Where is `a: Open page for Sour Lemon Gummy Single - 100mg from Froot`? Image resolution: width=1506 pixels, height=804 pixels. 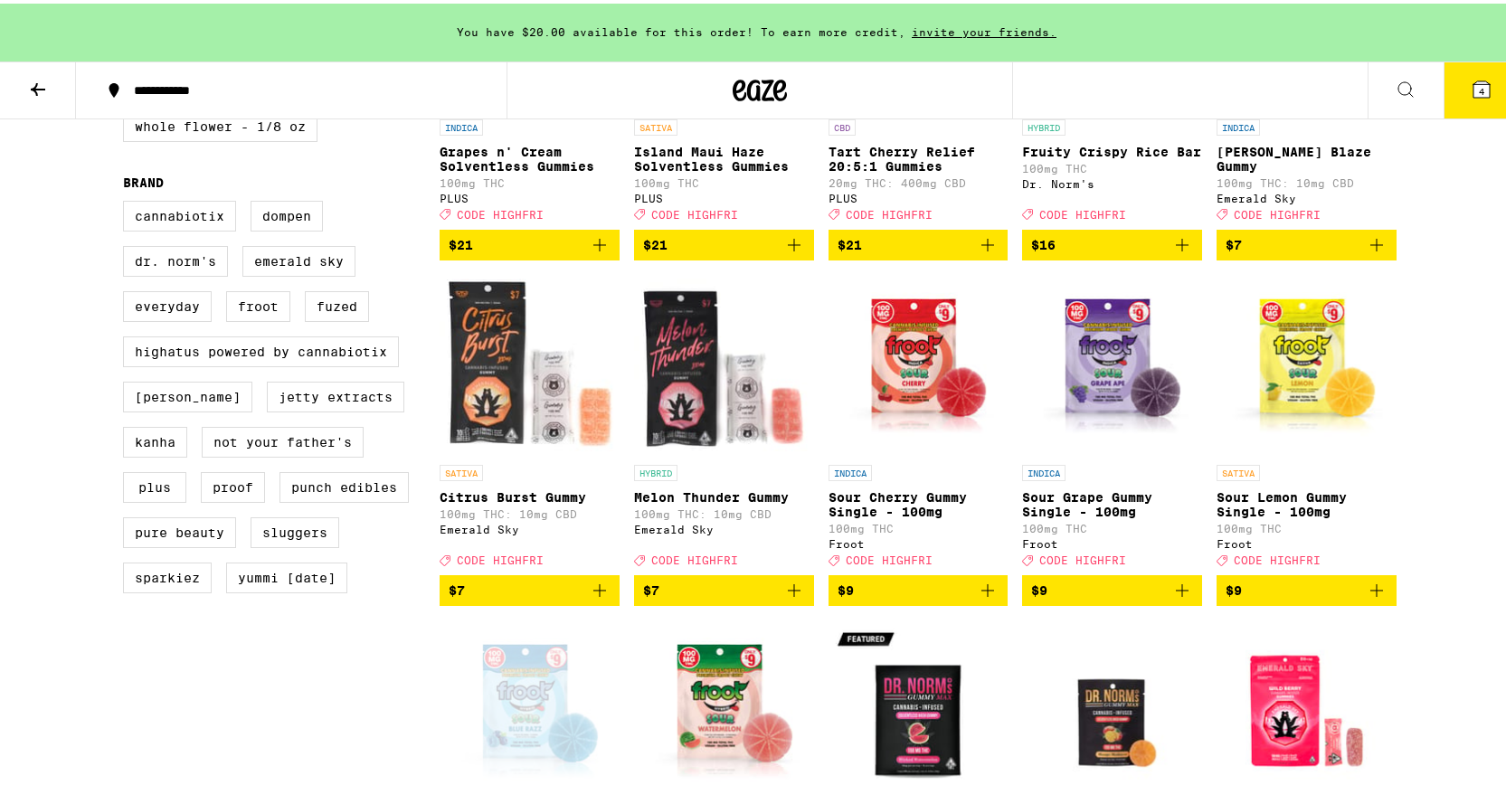
a: Open page for Sour Lemon Gummy Single - 100mg from Froot is located at coordinates (1306, 422).